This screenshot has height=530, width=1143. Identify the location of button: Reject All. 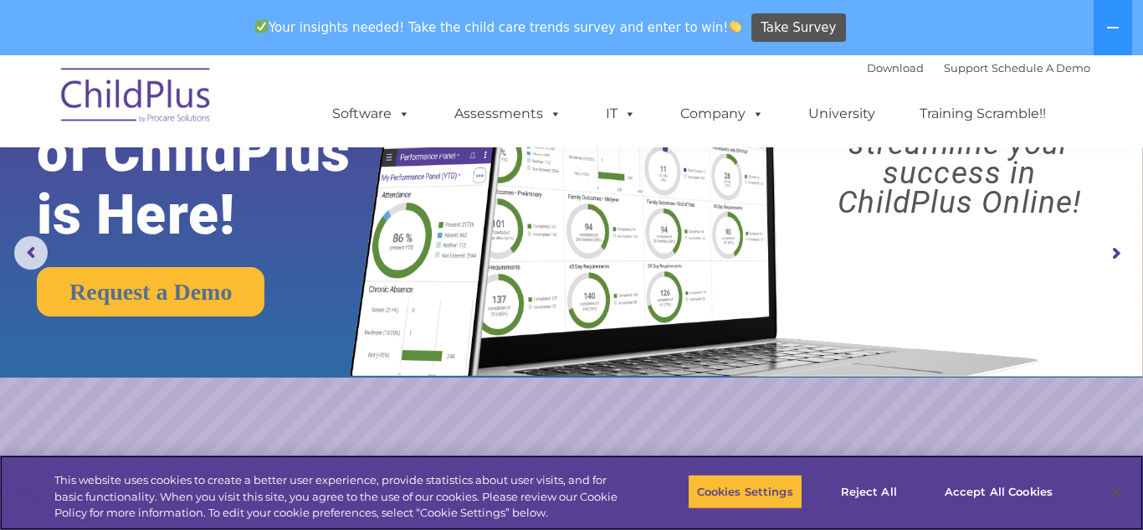
(869, 491).